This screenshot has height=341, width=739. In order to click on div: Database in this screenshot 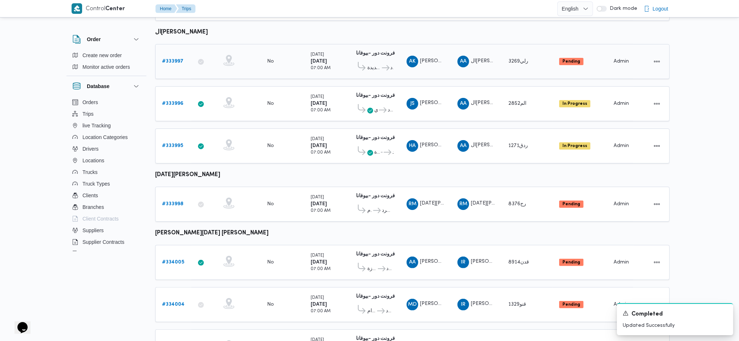, I will do `click(107, 175)`.